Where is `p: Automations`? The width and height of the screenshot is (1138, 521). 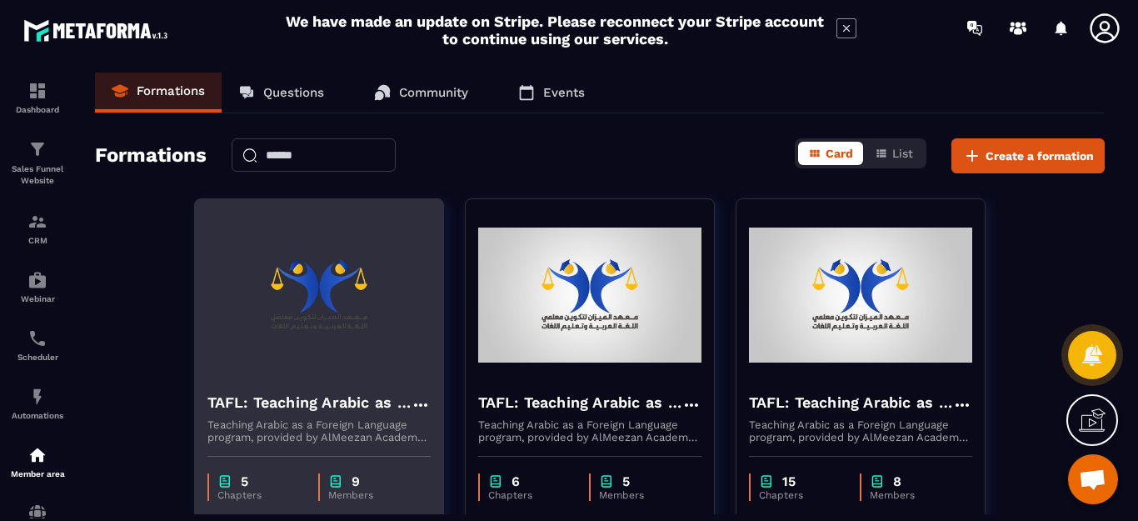
p: Automations is located at coordinates (37, 415).